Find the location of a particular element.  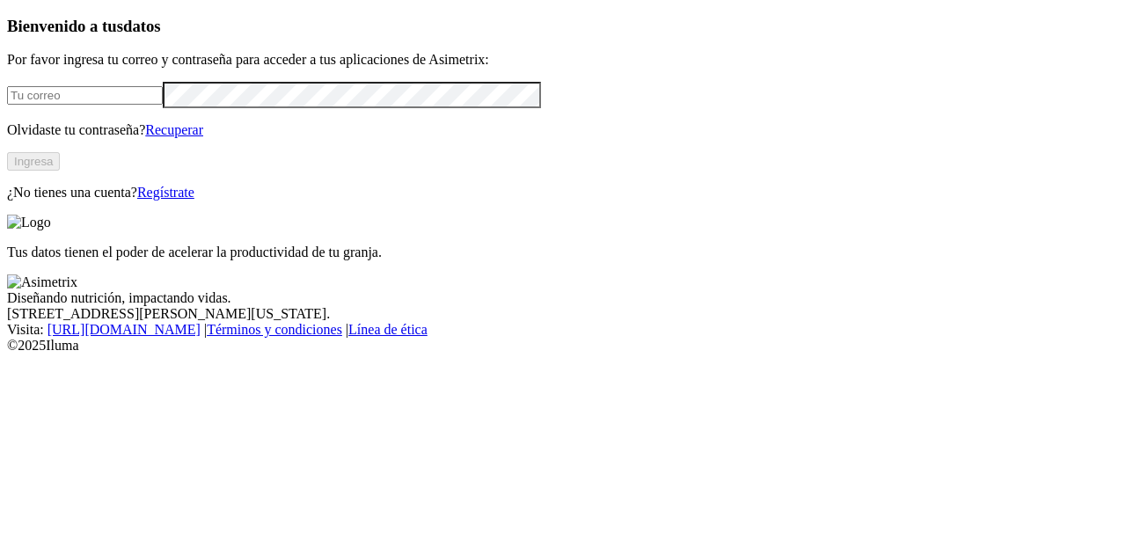

img: Logo is located at coordinates (29, 223).